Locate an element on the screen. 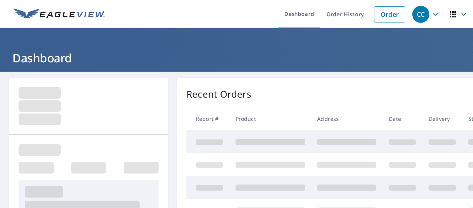 This screenshot has height=208, width=473. th: Delivery is located at coordinates (442, 118).